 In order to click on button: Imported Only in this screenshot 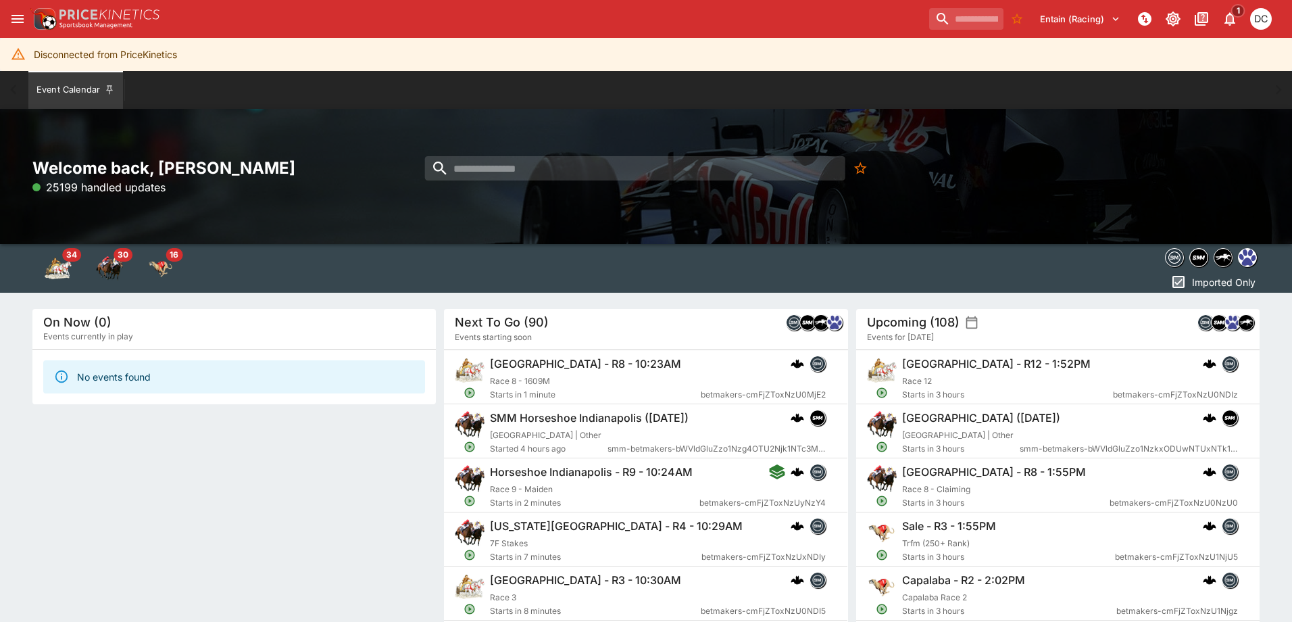, I will do `click(1213, 282)`.